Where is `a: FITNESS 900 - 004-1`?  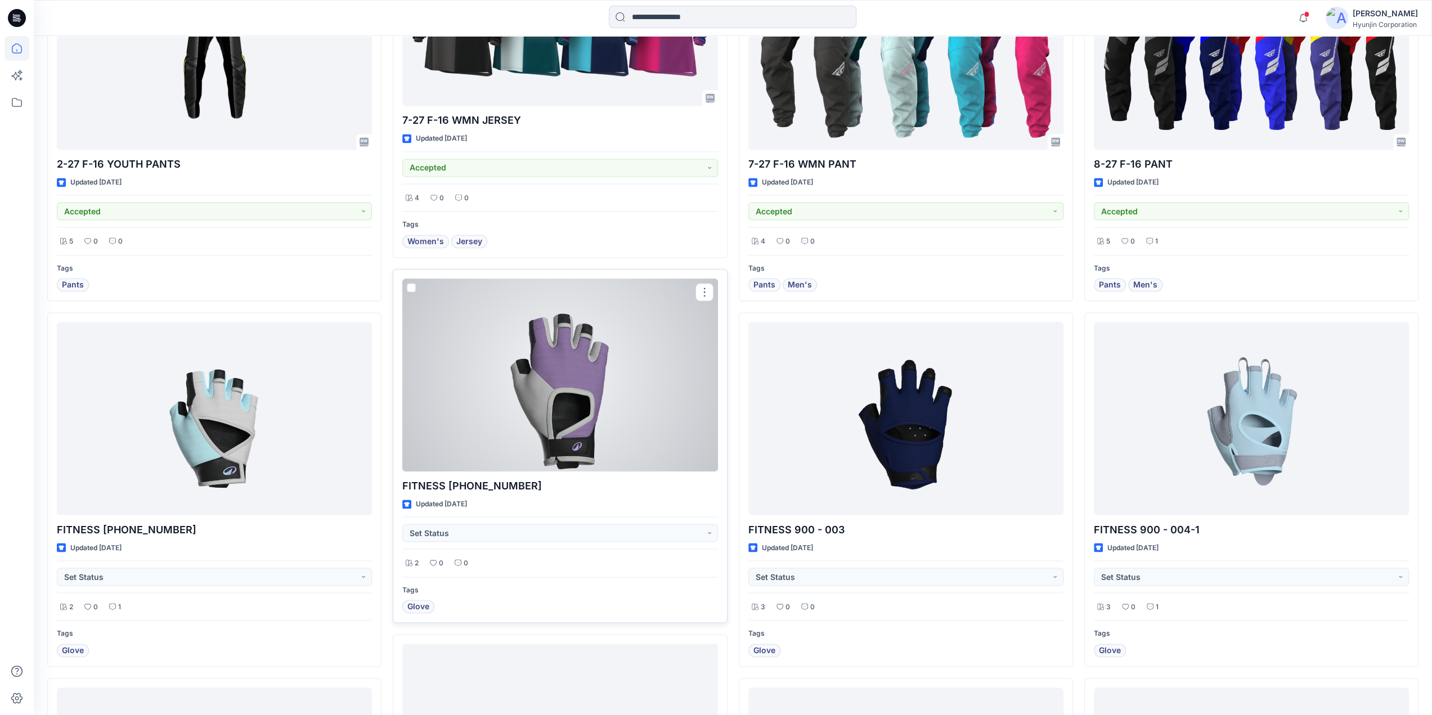
a: FITNESS 900 - 004-1 is located at coordinates (1251, 418).